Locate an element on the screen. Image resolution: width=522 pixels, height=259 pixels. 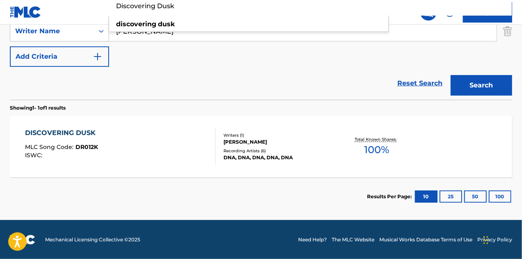
div: Recording Artists ( 6 ) is located at coordinates (279, 151).